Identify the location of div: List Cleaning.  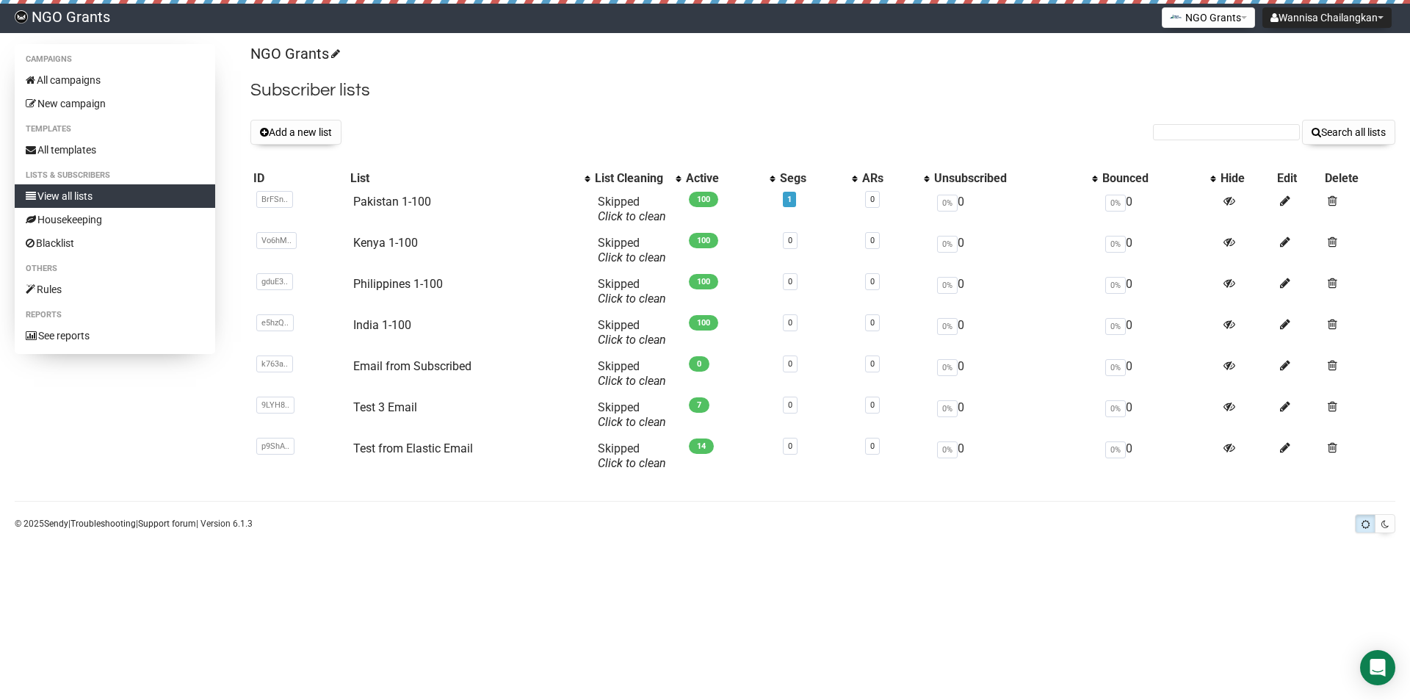
(632, 178).